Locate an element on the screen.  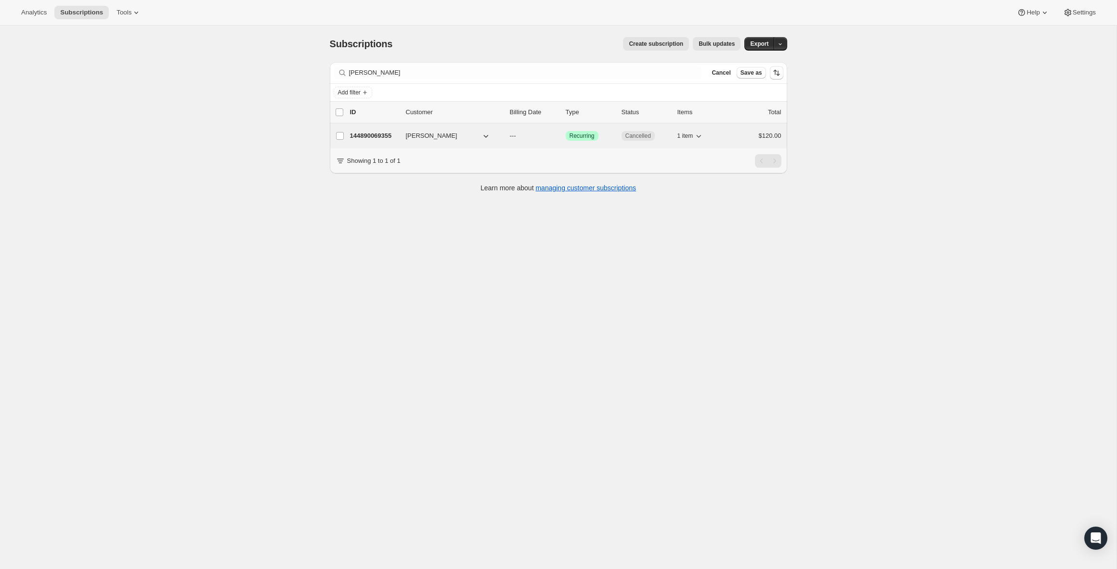
span: Create subscription is located at coordinates (656, 44).